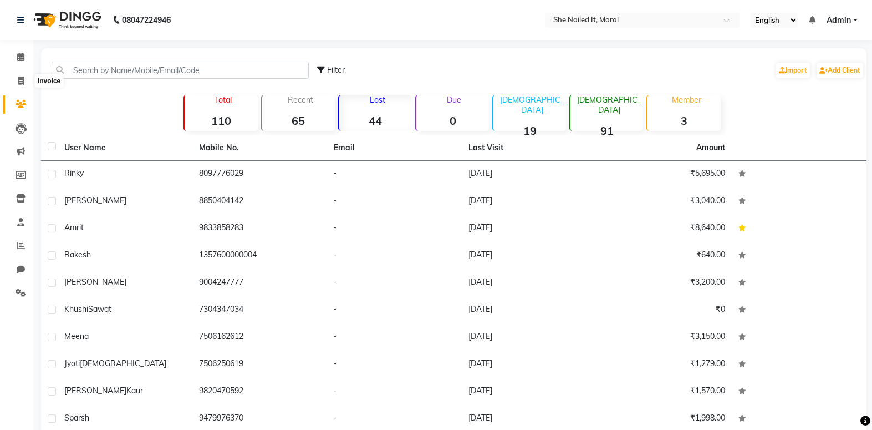  I want to click on strong: 44, so click(375, 120).